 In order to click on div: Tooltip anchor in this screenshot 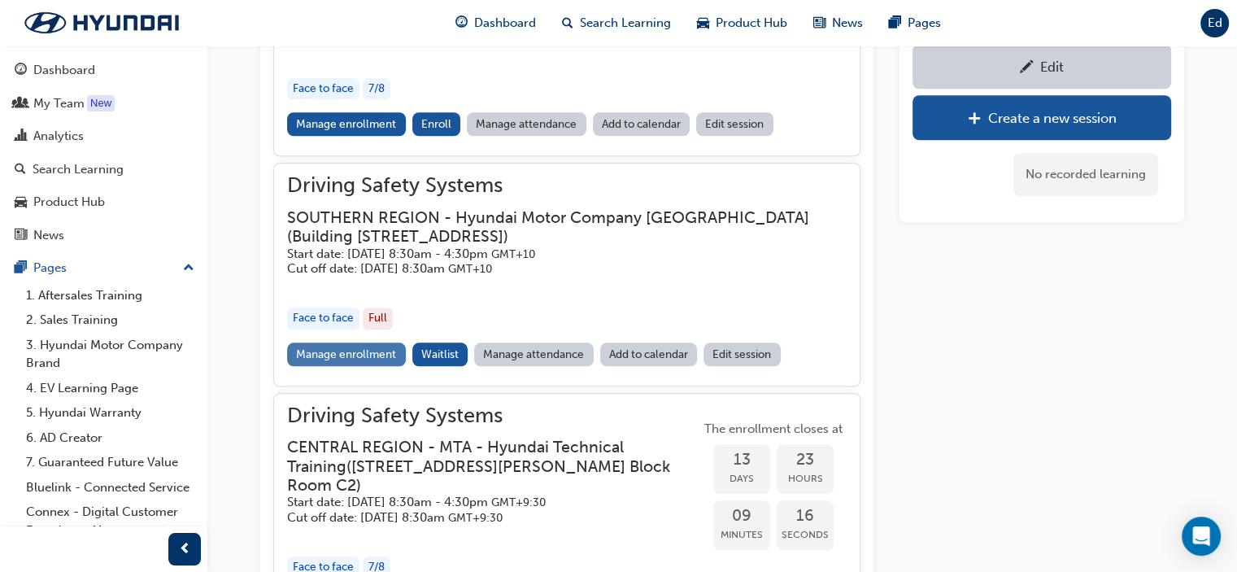, I will do `click(101, 103)`.